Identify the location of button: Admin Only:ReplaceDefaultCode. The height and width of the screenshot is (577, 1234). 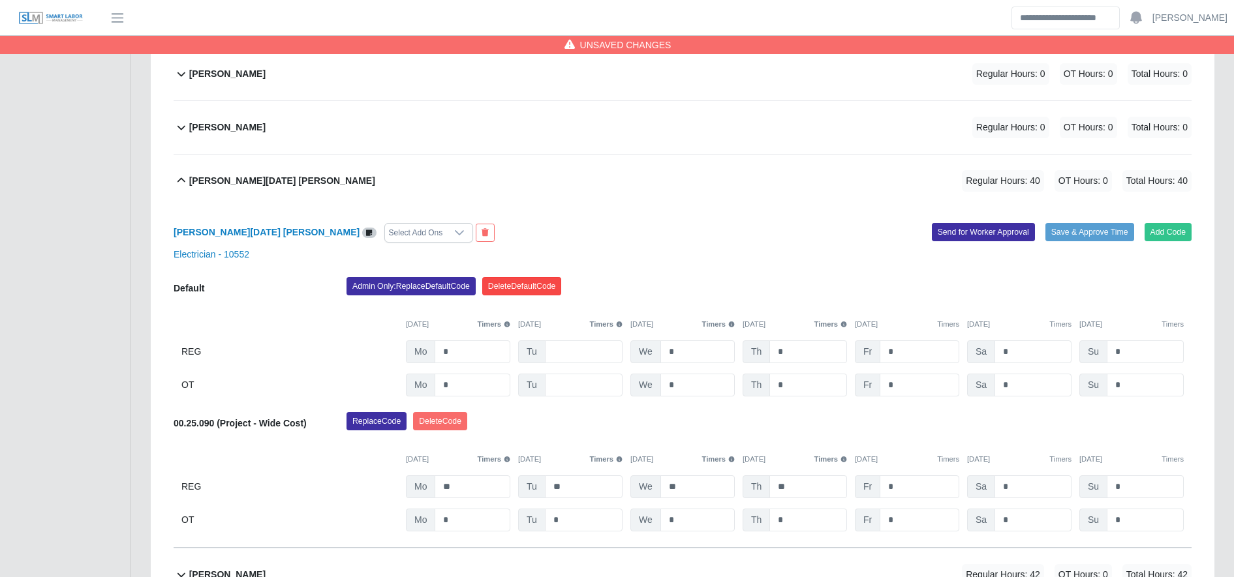
(411, 286).